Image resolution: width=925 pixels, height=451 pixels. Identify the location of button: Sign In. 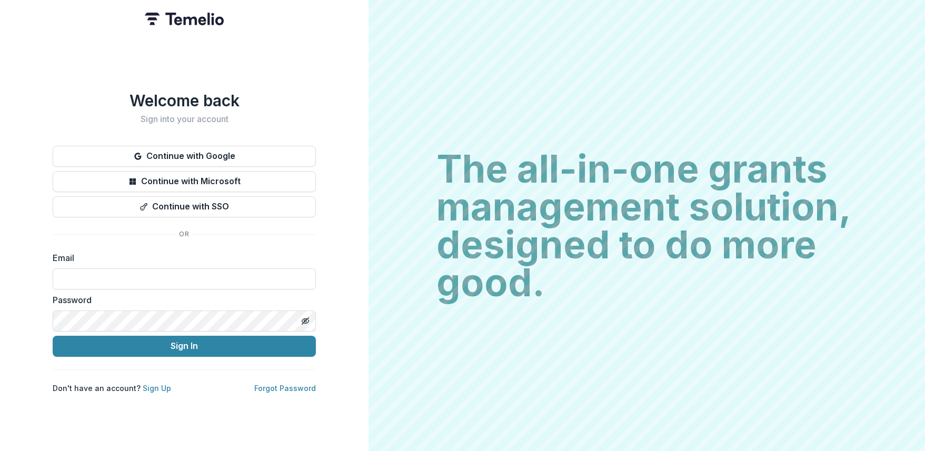
(184, 346).